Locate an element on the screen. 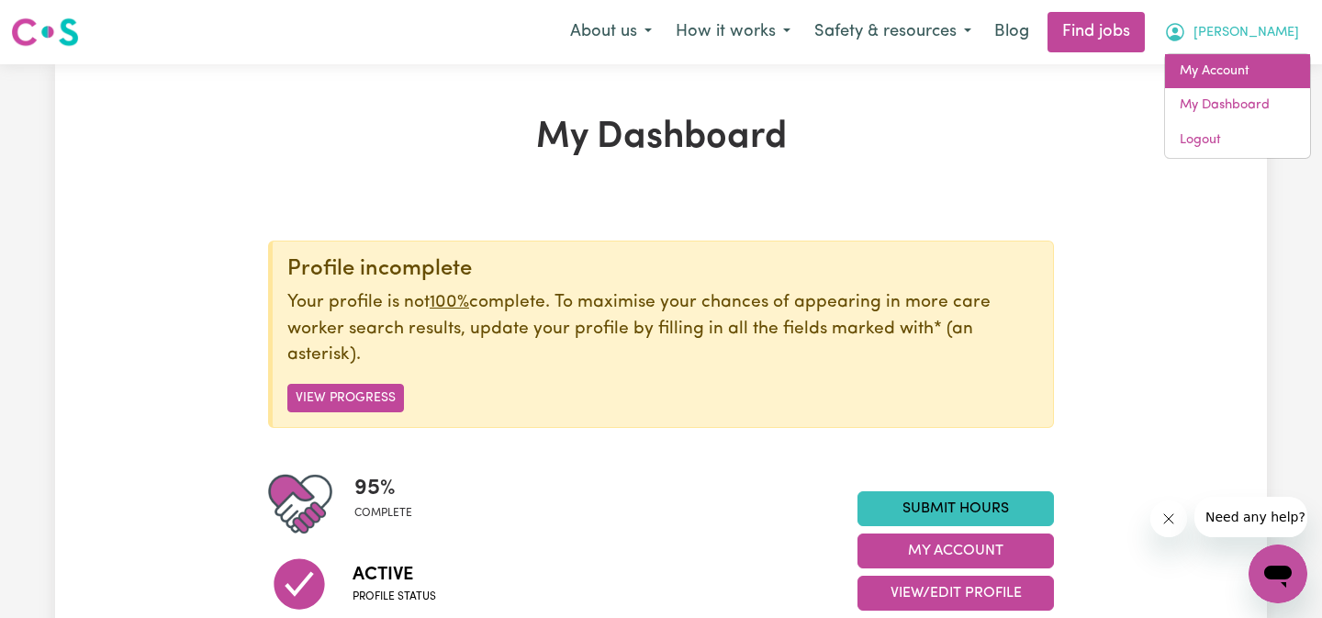 Image resolution: width=1322 pixels, height=618 pixels. div: My Account is located at coordinates (1238, 106).